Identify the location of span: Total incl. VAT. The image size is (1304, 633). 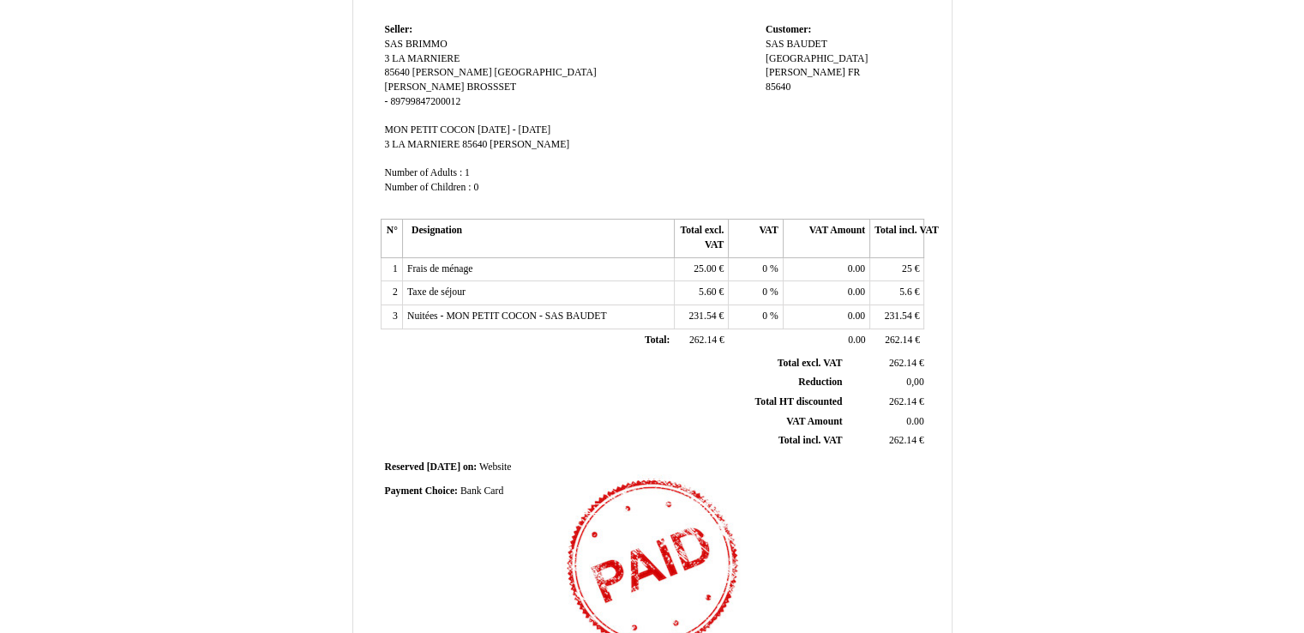
(810, 440).